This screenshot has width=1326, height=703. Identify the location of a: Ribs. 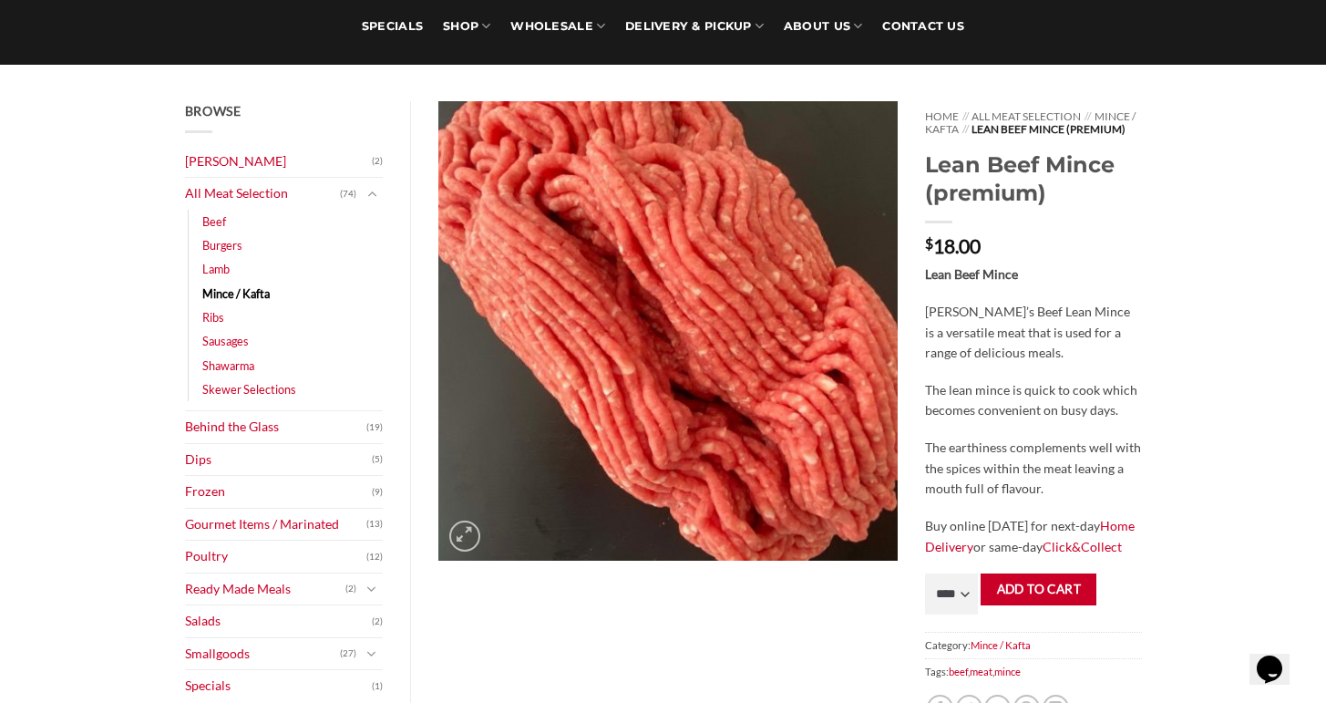
(213, 317).